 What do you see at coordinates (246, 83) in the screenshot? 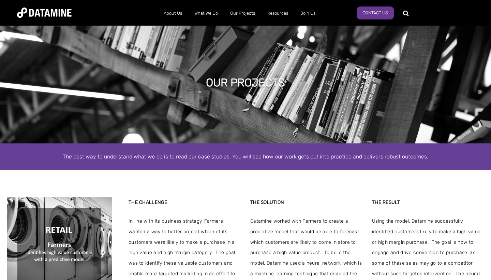
I see `h1: Our projects` at bounding box center [246, 83].